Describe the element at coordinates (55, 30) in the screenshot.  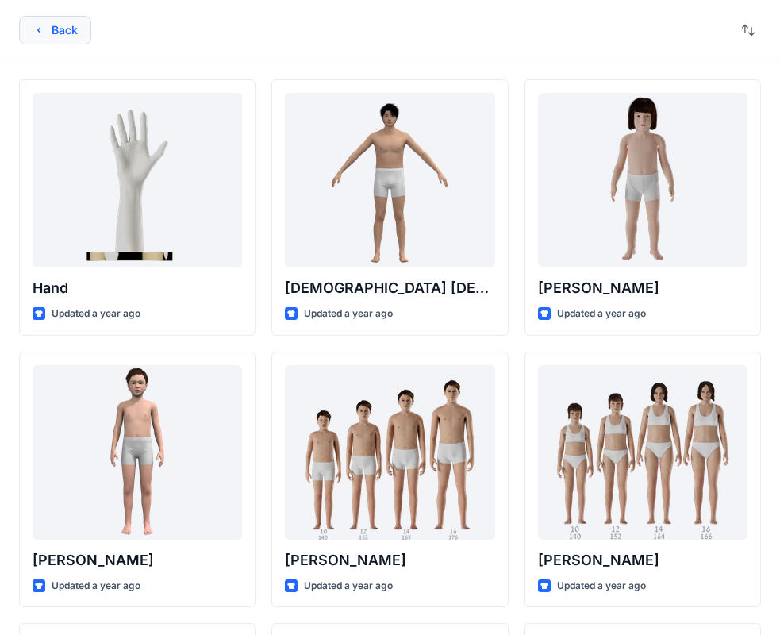
I see `button: Back` at that location.